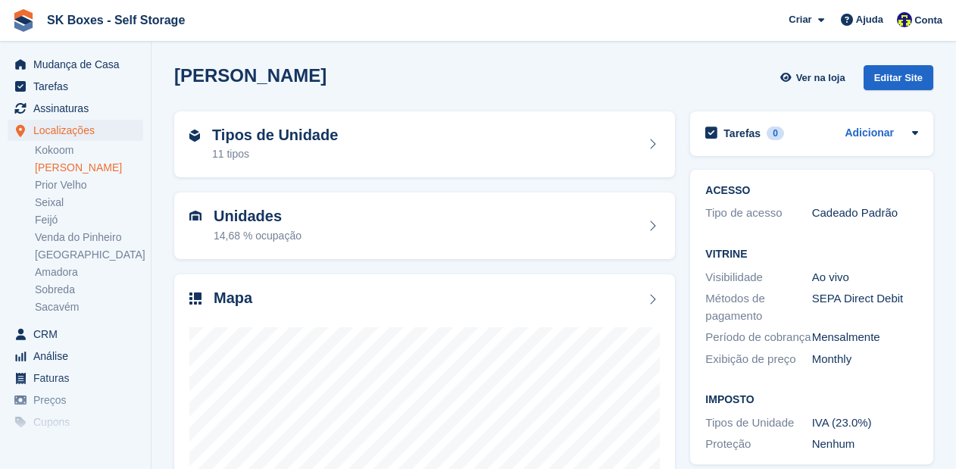 The image size is (956, 469). I want to click on div: Período de cobrança, so click(758, 337).